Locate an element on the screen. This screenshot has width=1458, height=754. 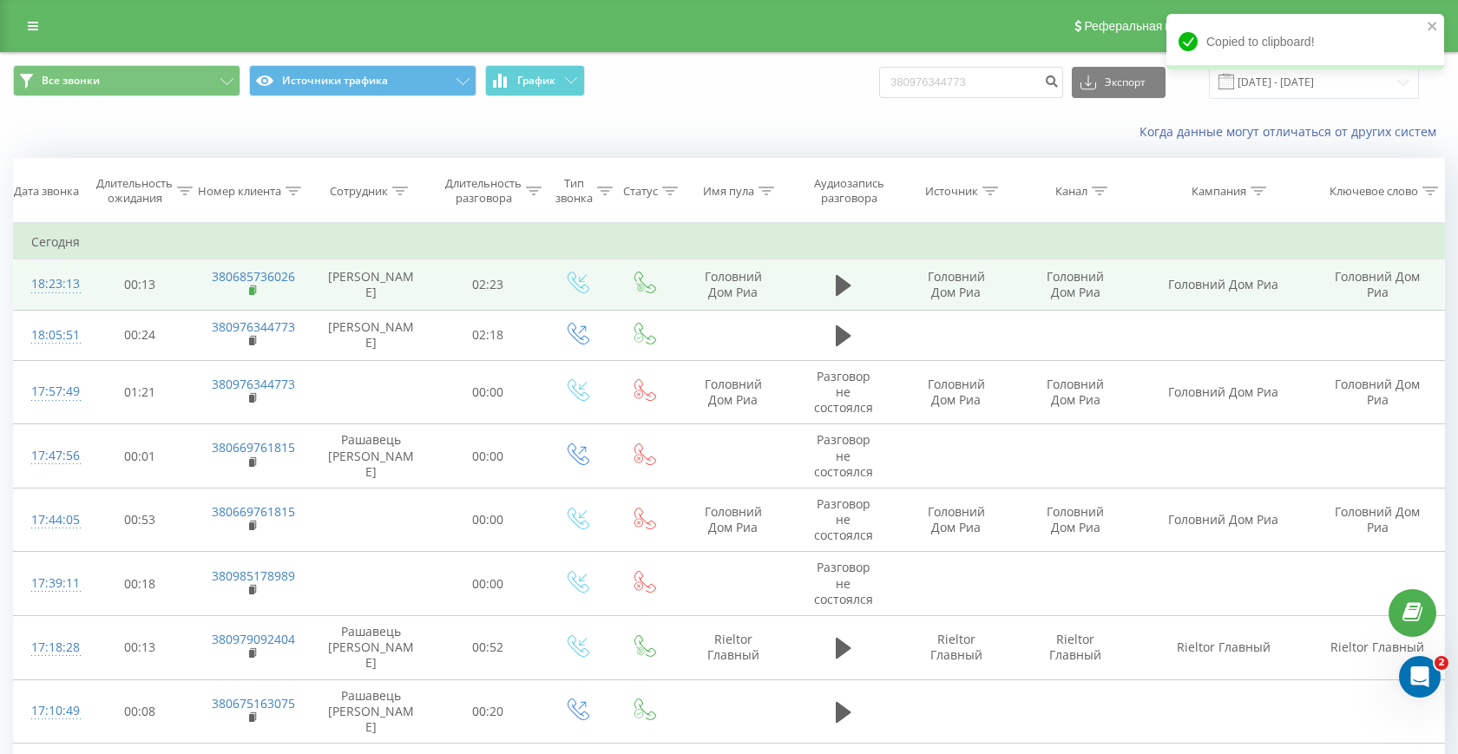
button: Все звонки is located at coordinates (127, 81).